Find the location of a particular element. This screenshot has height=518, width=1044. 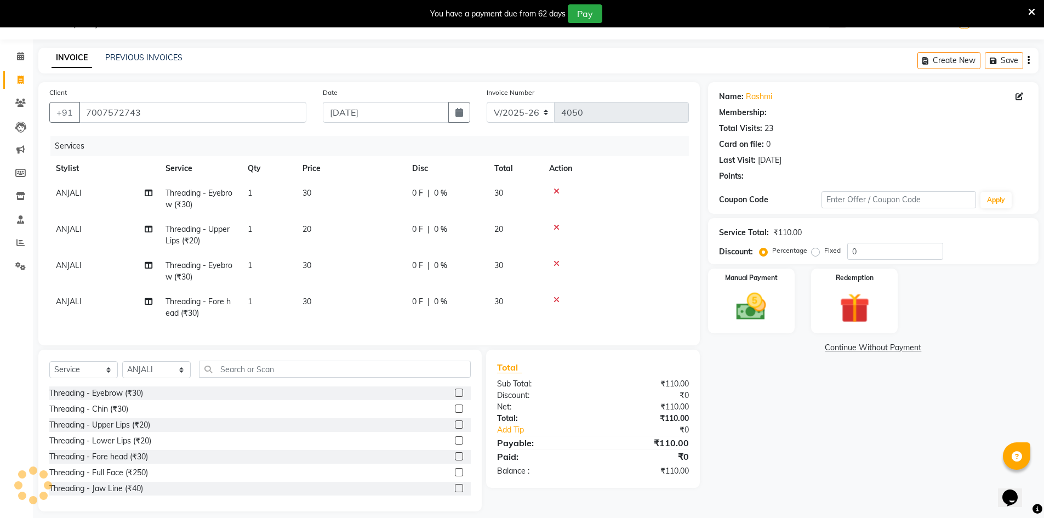

div: Total Visits: is located at coordinates (740, 128).